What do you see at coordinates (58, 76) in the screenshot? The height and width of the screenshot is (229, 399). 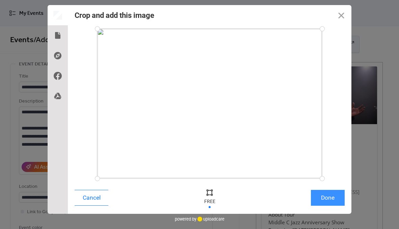 I see `div: Facebook` at bounding box center [58, 76].